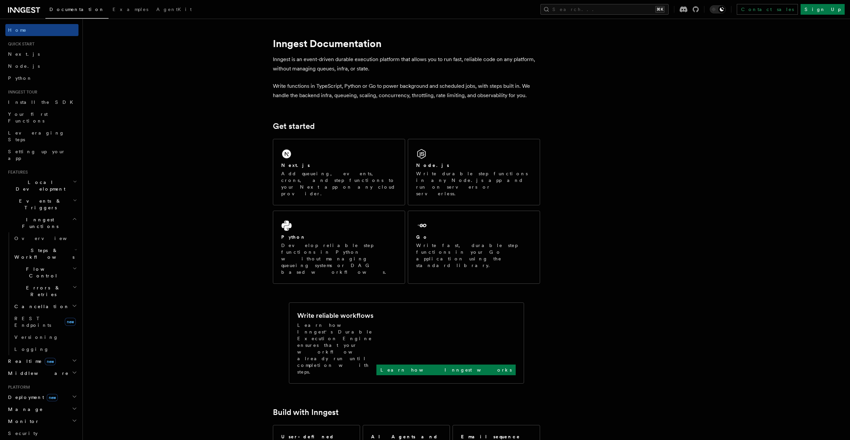 The image size is (850, 440). Describe the element at coordinates (339, 172) in the screenshot. I see `a: Next.jsAdd queueing, events, crons, and step functions to your Next app on any cloud provider.` at that location.